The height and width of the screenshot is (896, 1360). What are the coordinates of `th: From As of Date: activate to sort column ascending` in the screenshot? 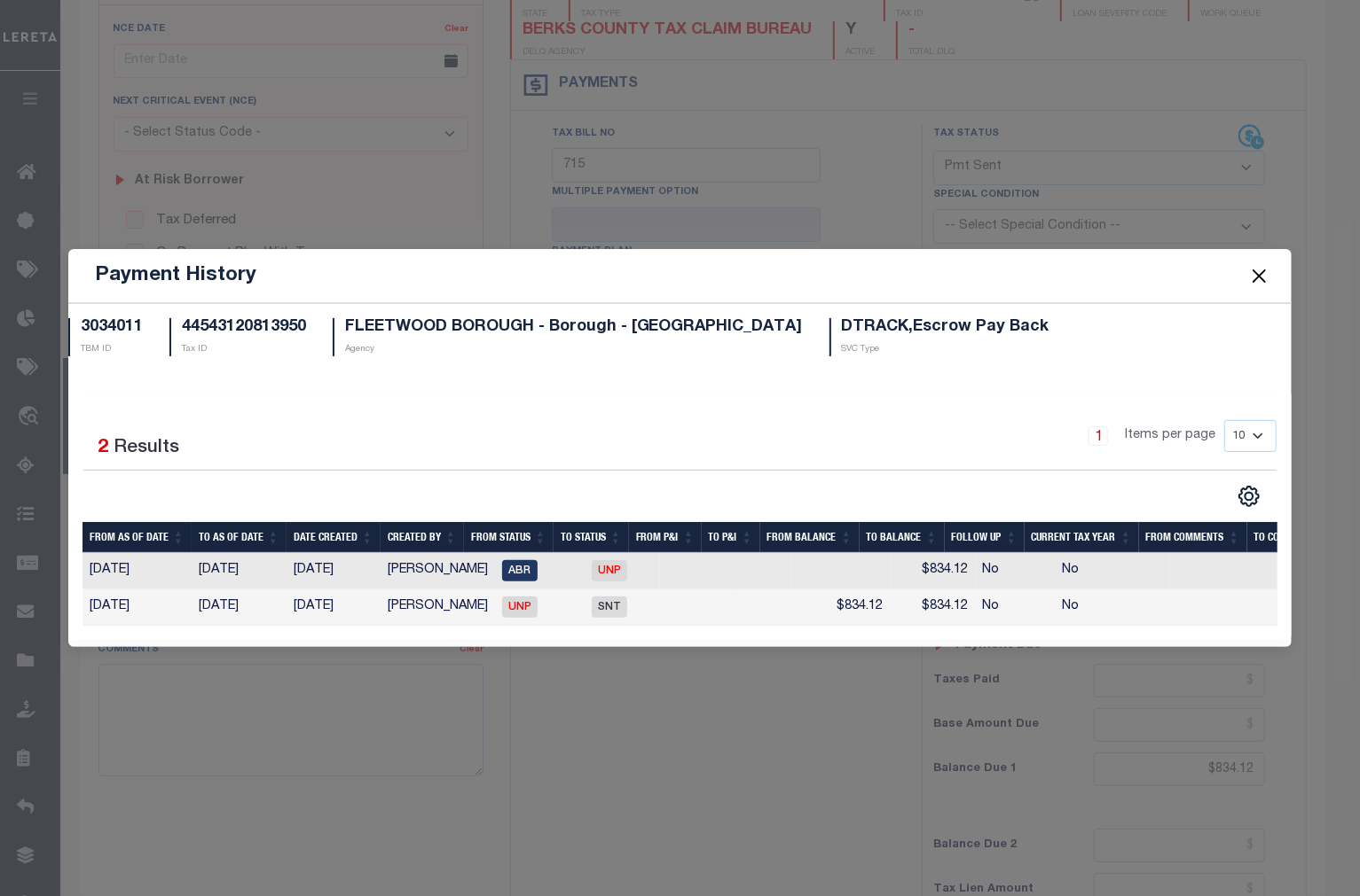 It's located at (137, 537).